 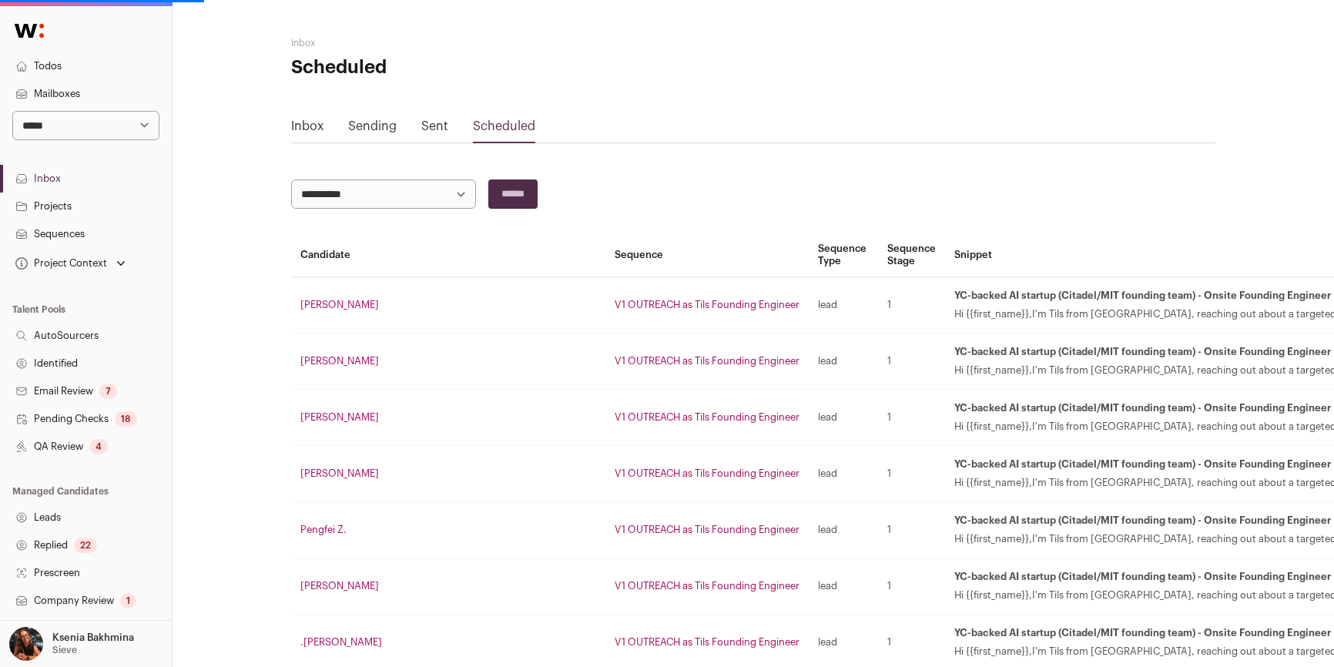 What do you see at coordinates (843, 255) in the screenshot?
I see `th: Sequence Type` at bounding box center [843, 255].